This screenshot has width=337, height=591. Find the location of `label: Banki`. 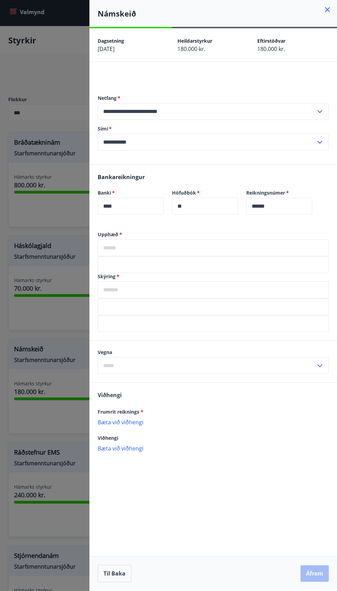

label: Banki is located at coordinates (131, 193).